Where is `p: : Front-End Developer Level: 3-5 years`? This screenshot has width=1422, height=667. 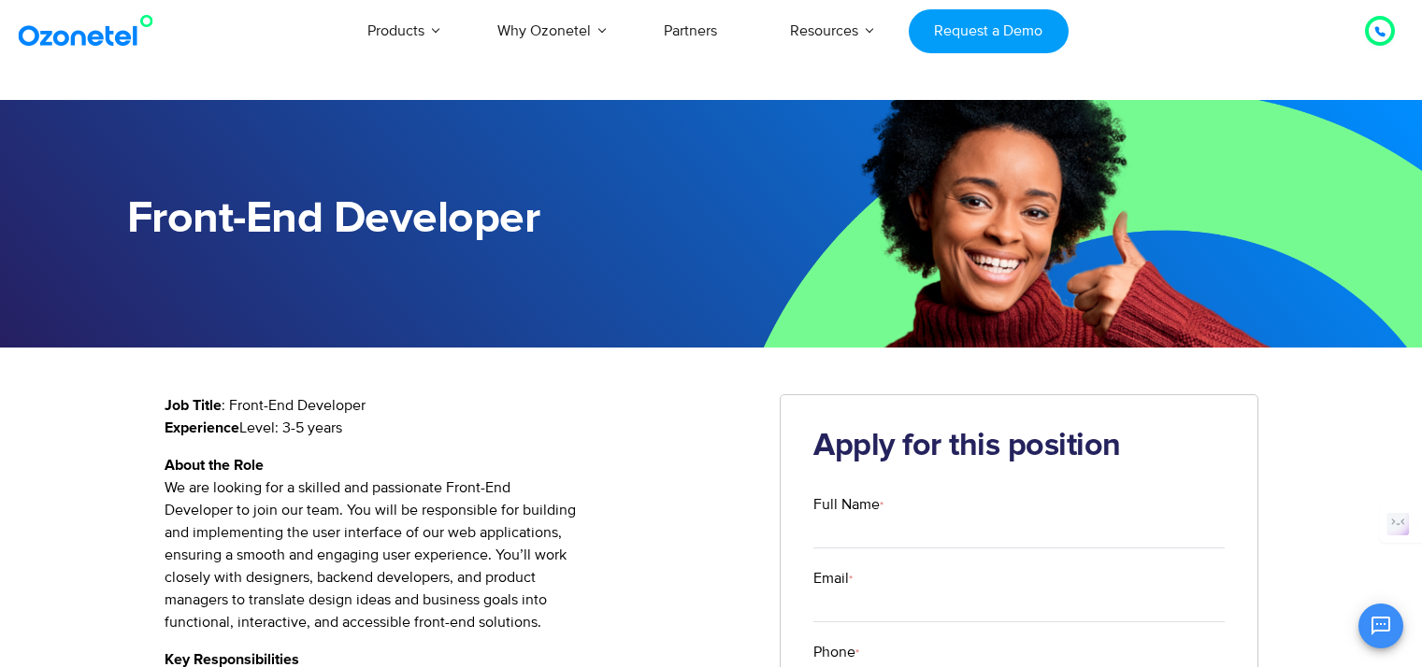
p: : Front-End Developer Level: 3-5 years is located at coordinates (458, 417).